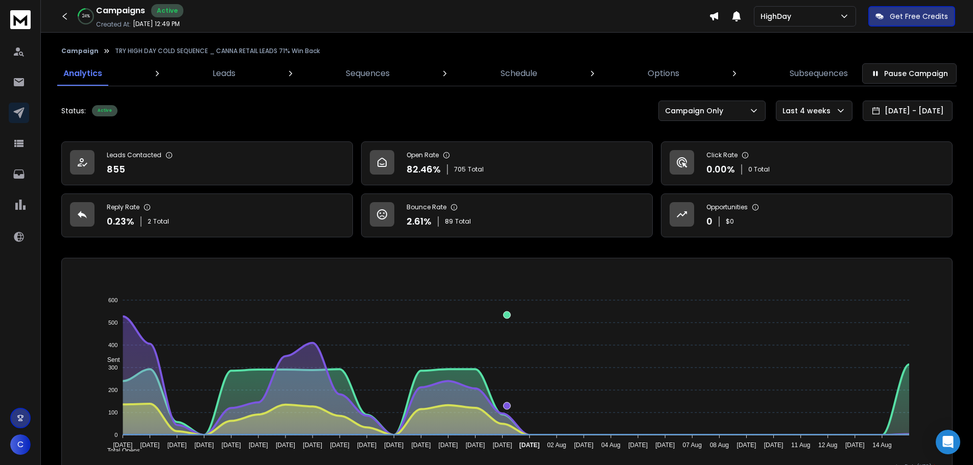  I want to click on span: Total Opens, so click(120, 451).